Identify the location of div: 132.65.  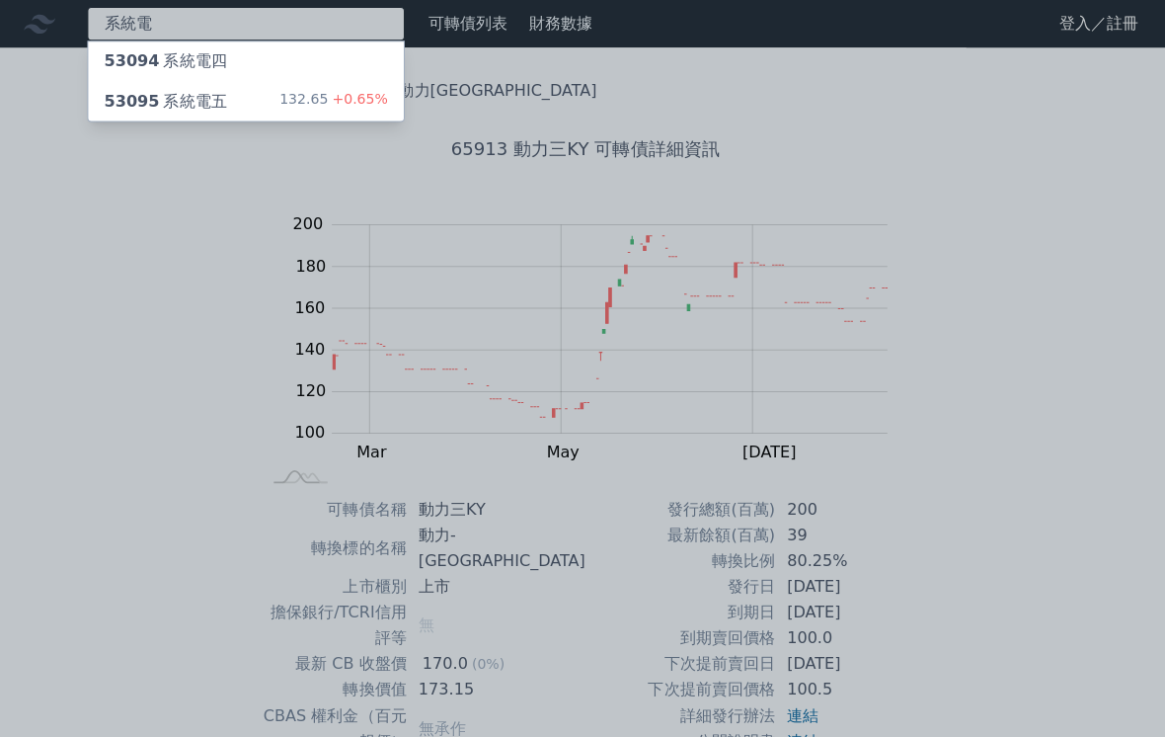
(332, 101).